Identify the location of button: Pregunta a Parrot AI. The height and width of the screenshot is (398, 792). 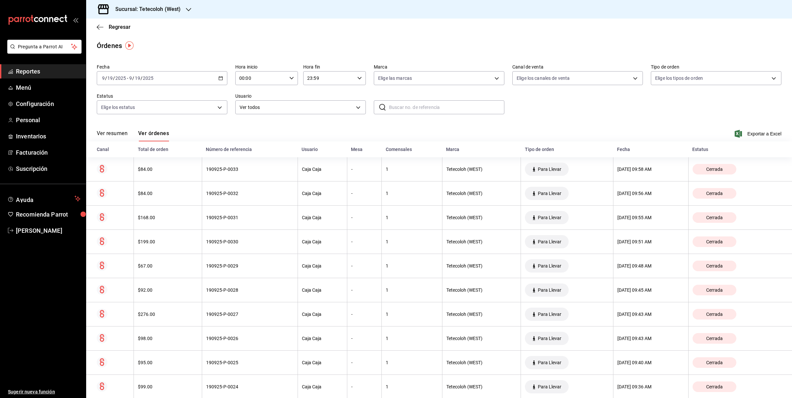
(44, 47).